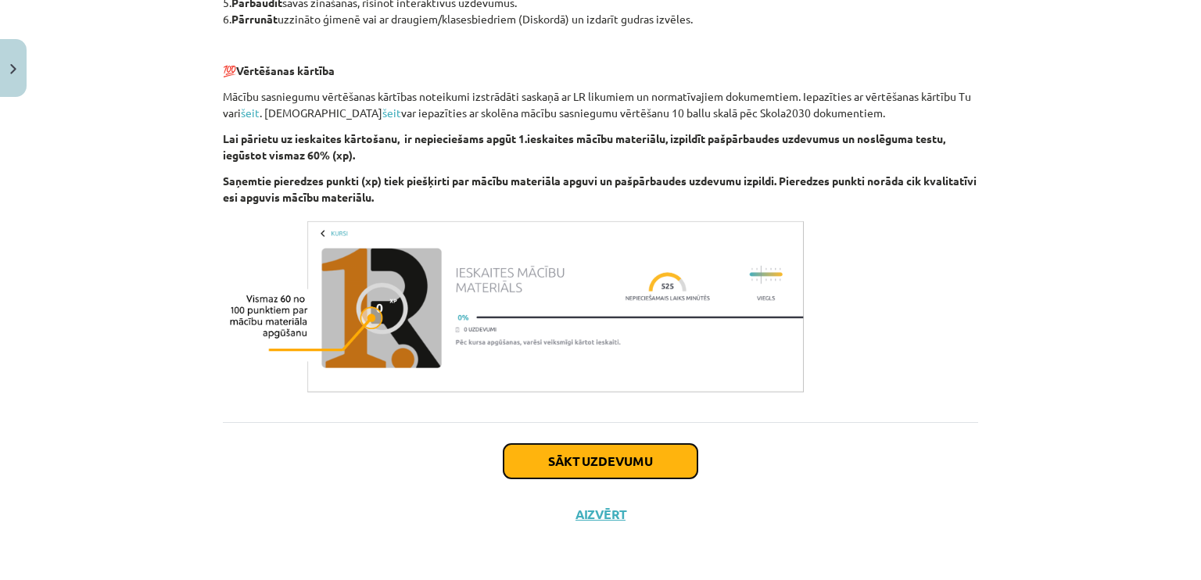 This screenshot has width=1201, height=580. I want to click on p: Mācību sasniegumu vērtēšanas kārtības noteikumi izstrādāti saskaņā ar LR likumiem un normatīvajie..., so click(601, 105).